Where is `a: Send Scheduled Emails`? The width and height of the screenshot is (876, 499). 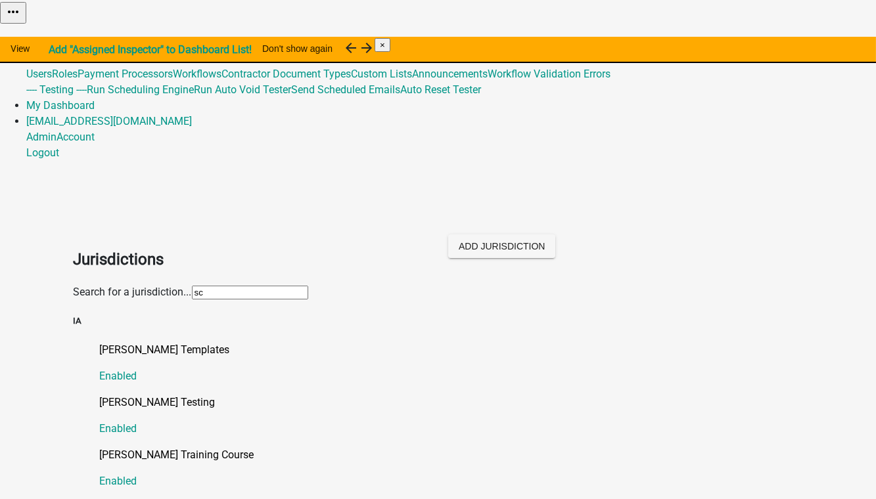 a: Send Scheduled Emails is located at coordinates (346, 89).